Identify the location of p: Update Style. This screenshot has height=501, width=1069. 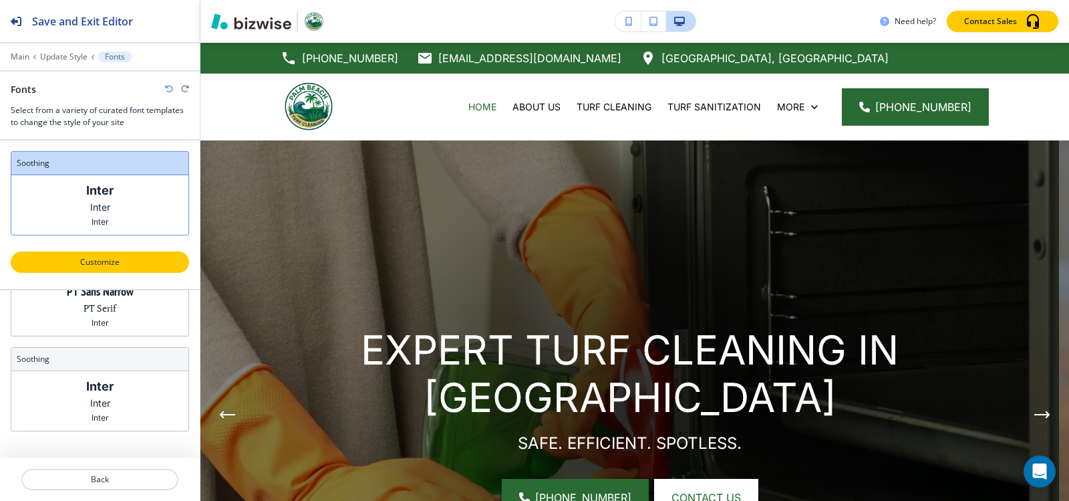
(63, 57).